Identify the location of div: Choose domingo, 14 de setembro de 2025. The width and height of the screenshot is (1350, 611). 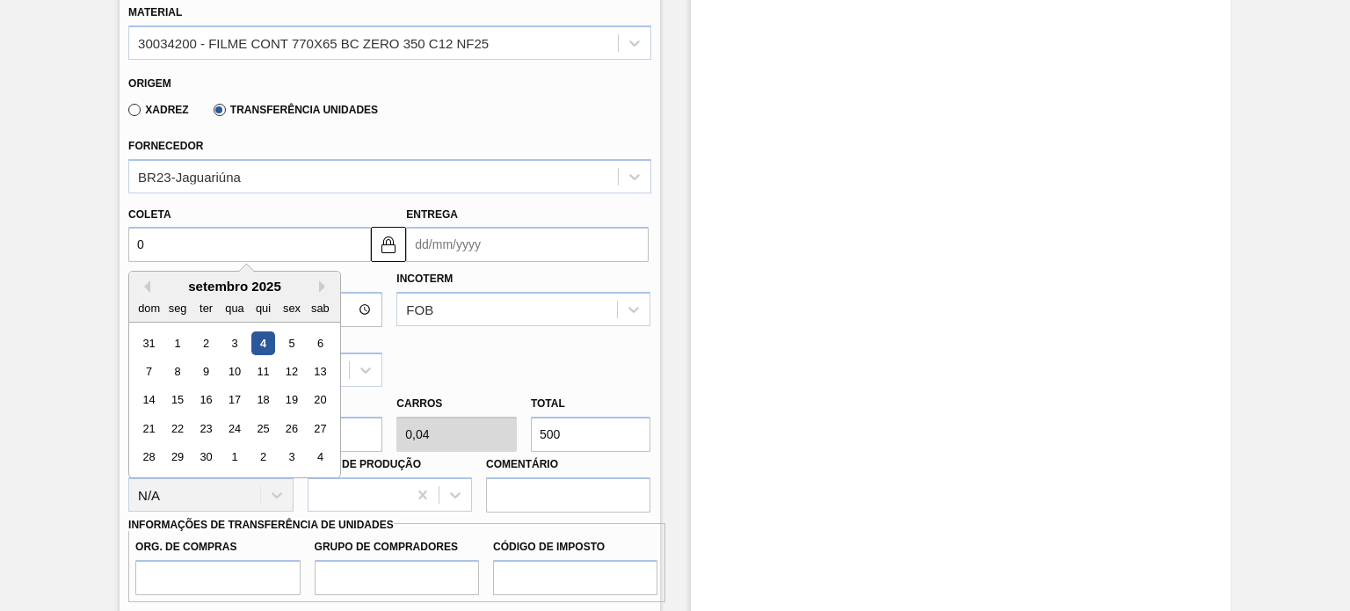
(149, 400).